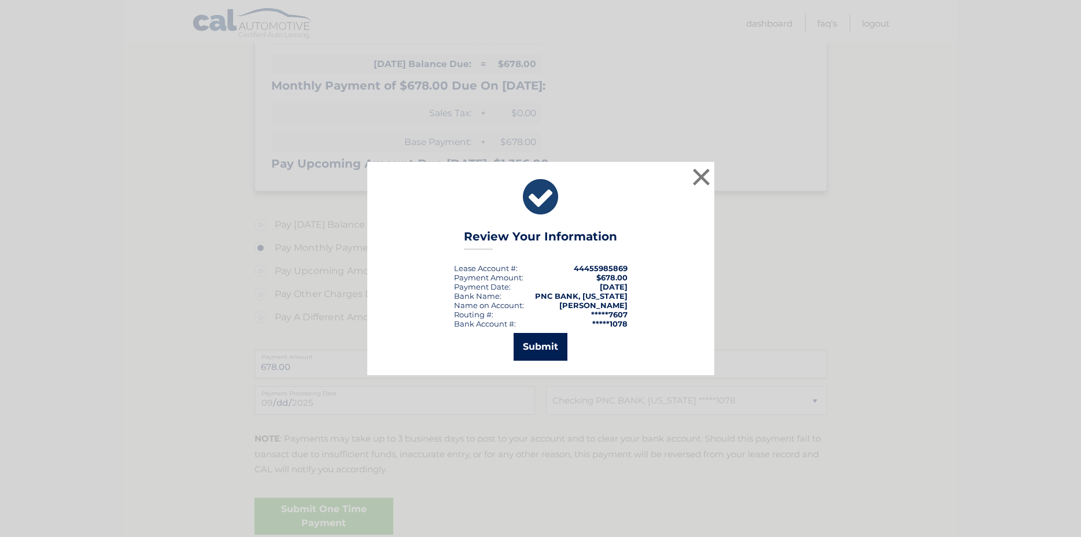 The height and width of the screenshot is (537, 1081). What do you see at coordinates (489, 278) in the screenshot?
I see `div: Payment Amount:` at bounding box center [489, 278].